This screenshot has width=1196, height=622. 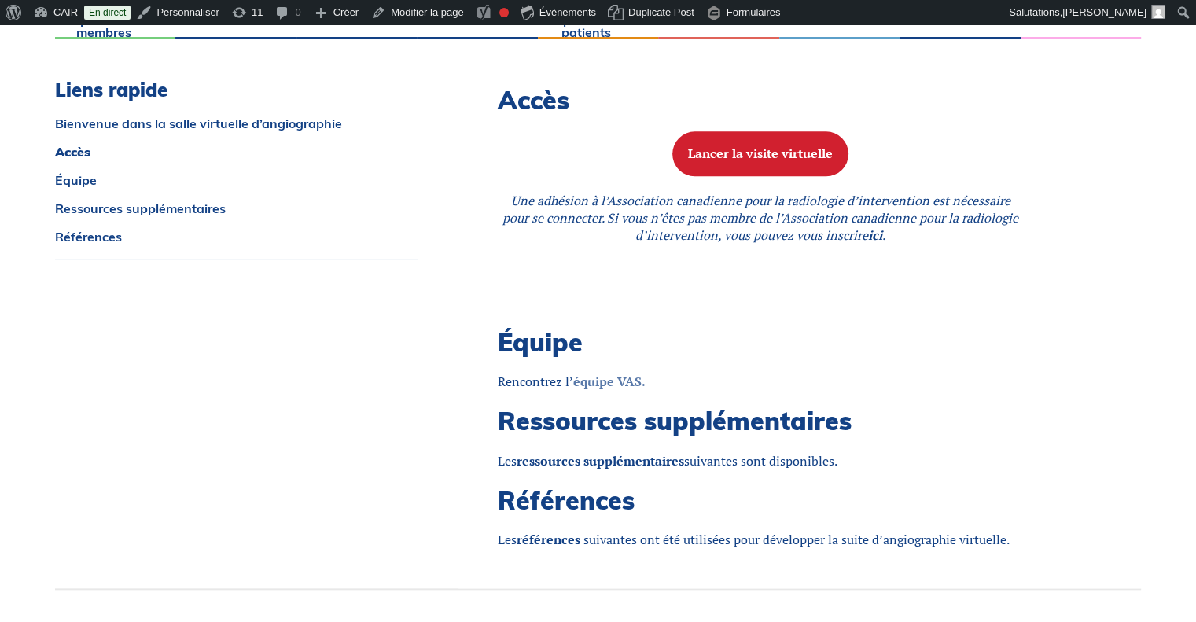 What do you see at coordinates (548, 539) in the screenshot?
I see `strong: références` at bounding box center [548, 539].